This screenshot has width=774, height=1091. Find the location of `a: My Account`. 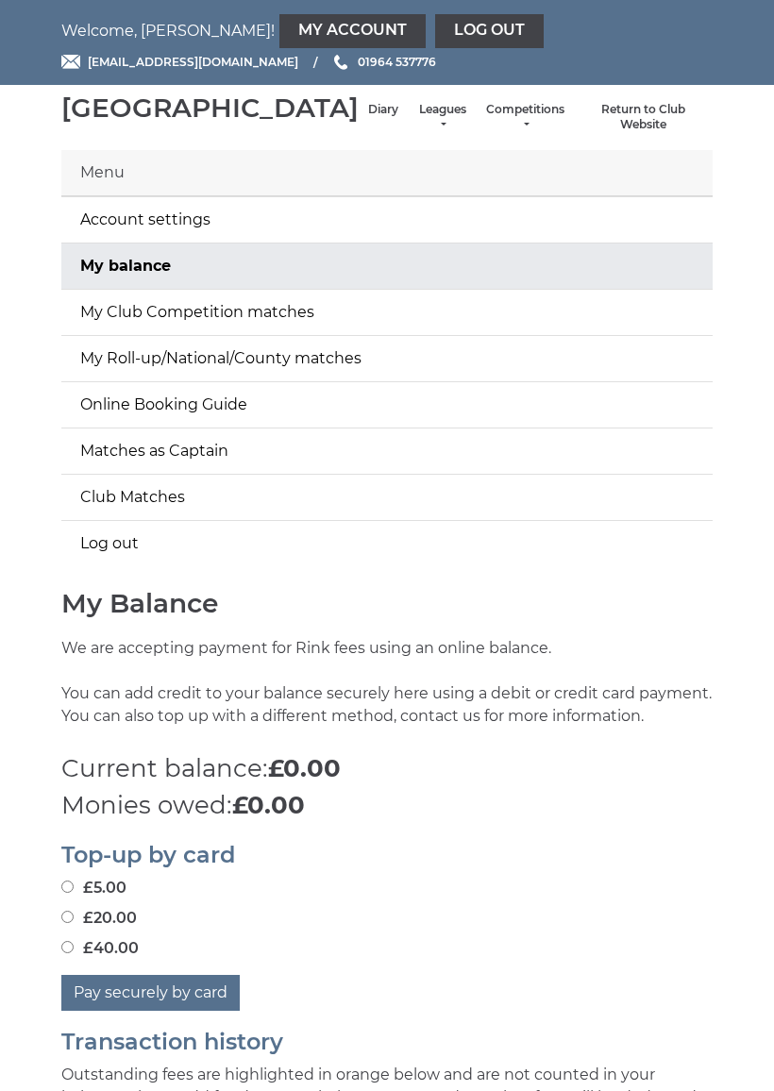

a: My Account is located at coordinates (352, 31).